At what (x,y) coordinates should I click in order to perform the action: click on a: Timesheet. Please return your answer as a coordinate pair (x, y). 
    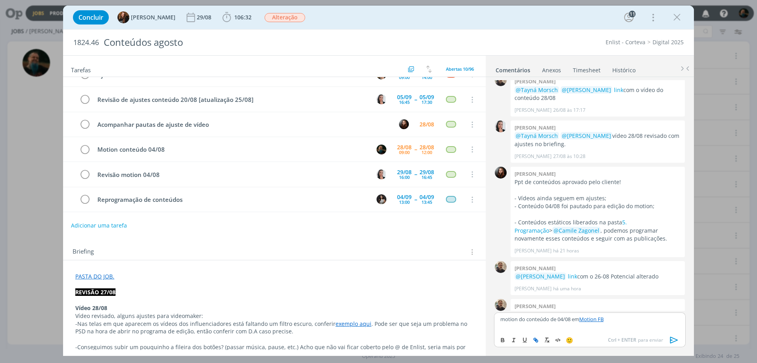
    Looking at the image, I should click on (587, 68).